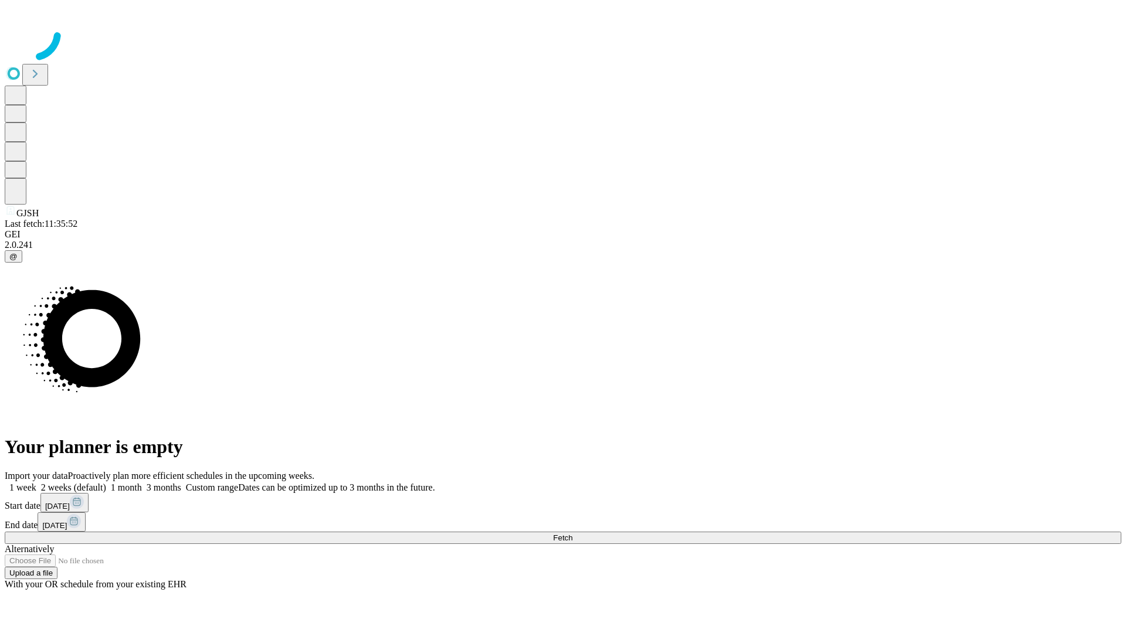 This screenshot has width=1126, height=633. Describe the element at coordinates (563, 447) in the screenshot. I see `h1: Your planner is empty` at that location.